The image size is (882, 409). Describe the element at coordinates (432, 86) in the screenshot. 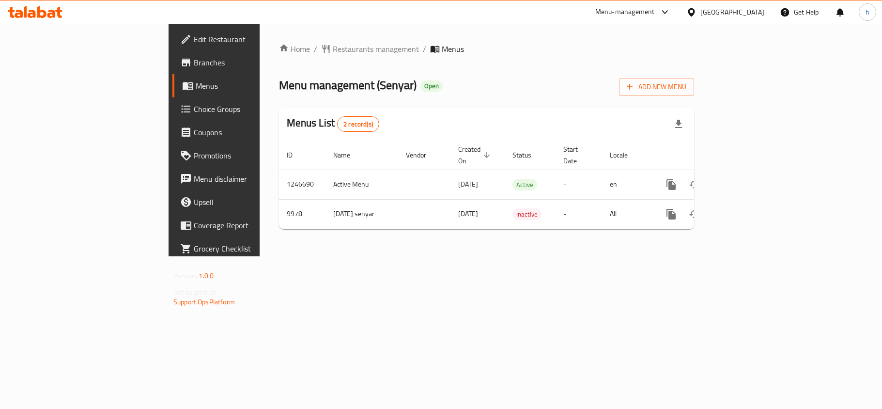

I see `span: Open` at that location.